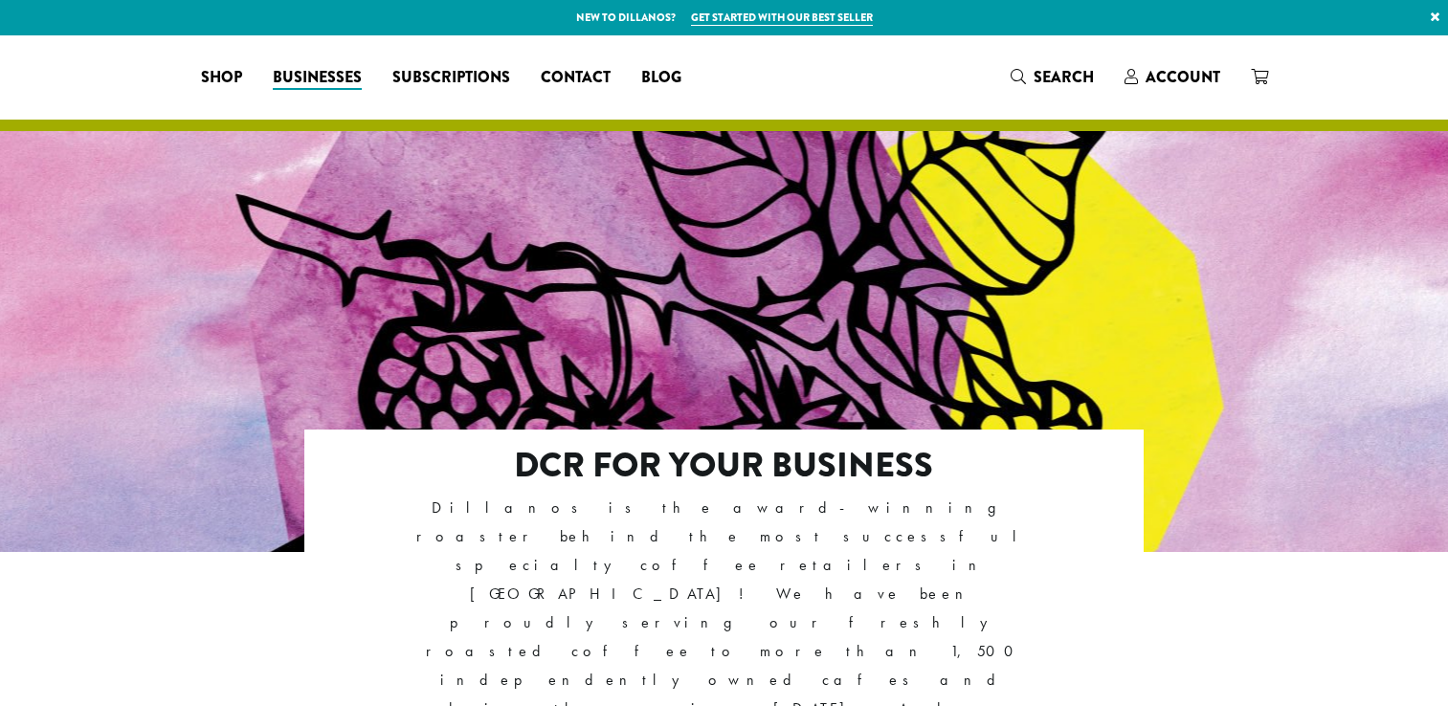  I want to click on h2: DCR FOR YOUR BUSINESS, so click(724, 465).